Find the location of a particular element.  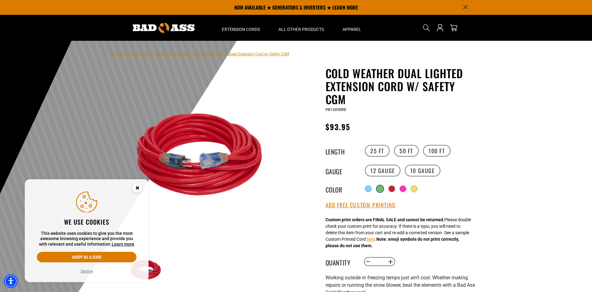

strong: Note: emoji symbols do not print correctly, please do not use them. is located at coordinates (392, 243).